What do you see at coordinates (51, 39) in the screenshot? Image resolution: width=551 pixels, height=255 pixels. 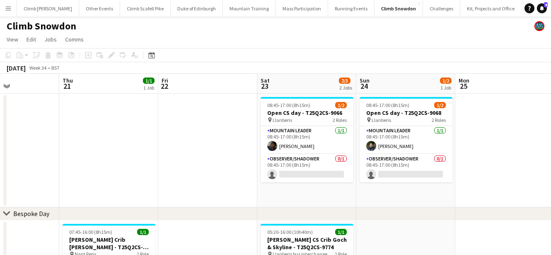 I see `span: Jobs` at bounding box center [51, 39].